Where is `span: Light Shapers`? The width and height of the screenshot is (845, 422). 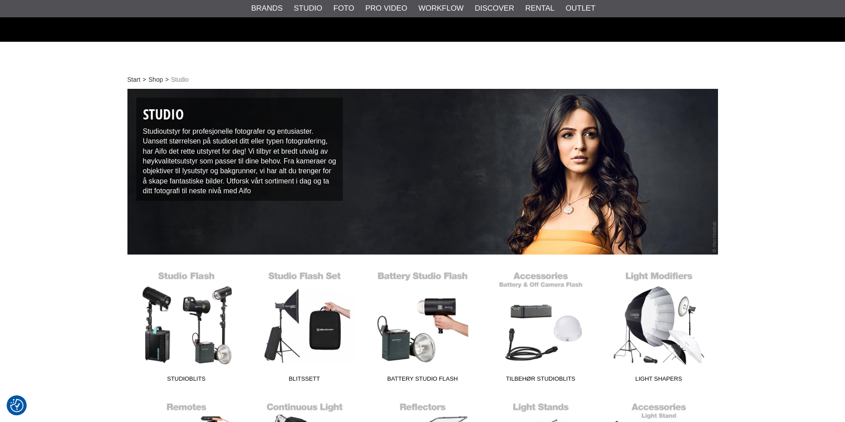
span: Light Shapers is located at coordinates (659, 380).